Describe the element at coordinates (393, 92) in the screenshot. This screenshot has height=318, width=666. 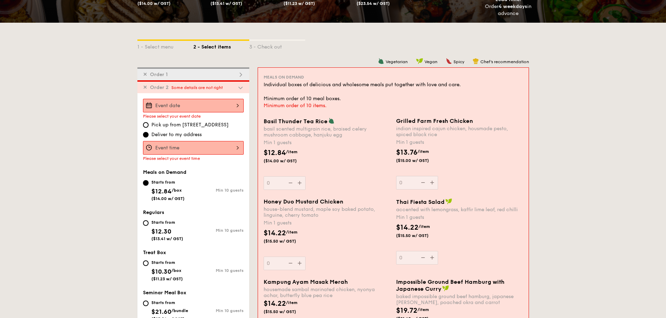
I see `div: Individual boxes of delicious and wholesome meals put together with love and care. Minimum order ...` at that location.